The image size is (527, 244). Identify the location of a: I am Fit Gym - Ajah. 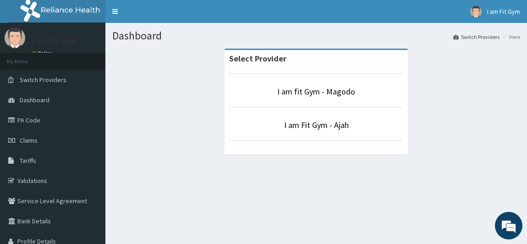
(316, 125).